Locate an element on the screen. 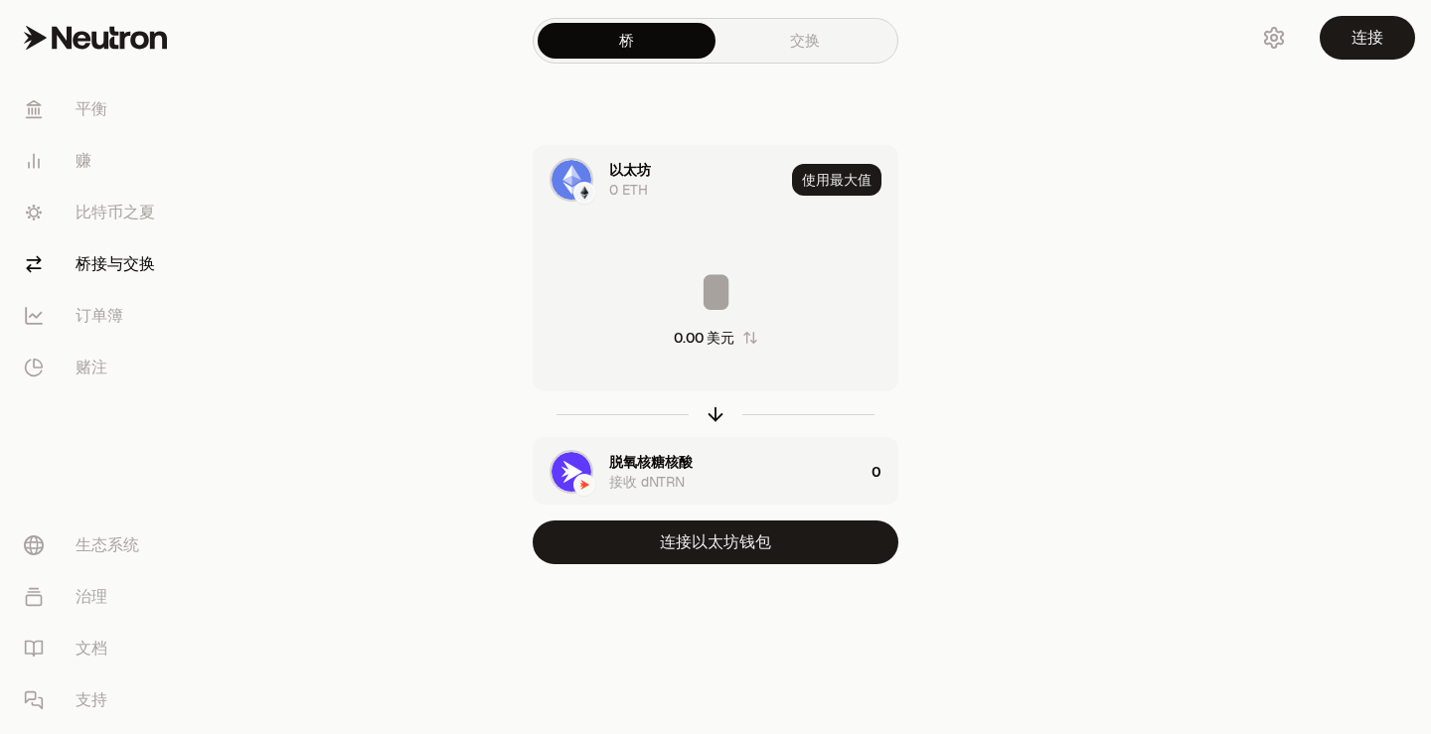 The width and height of the screenshot is (1431, 734). img: ETH 徽标 is located at coordinates (571, 180).